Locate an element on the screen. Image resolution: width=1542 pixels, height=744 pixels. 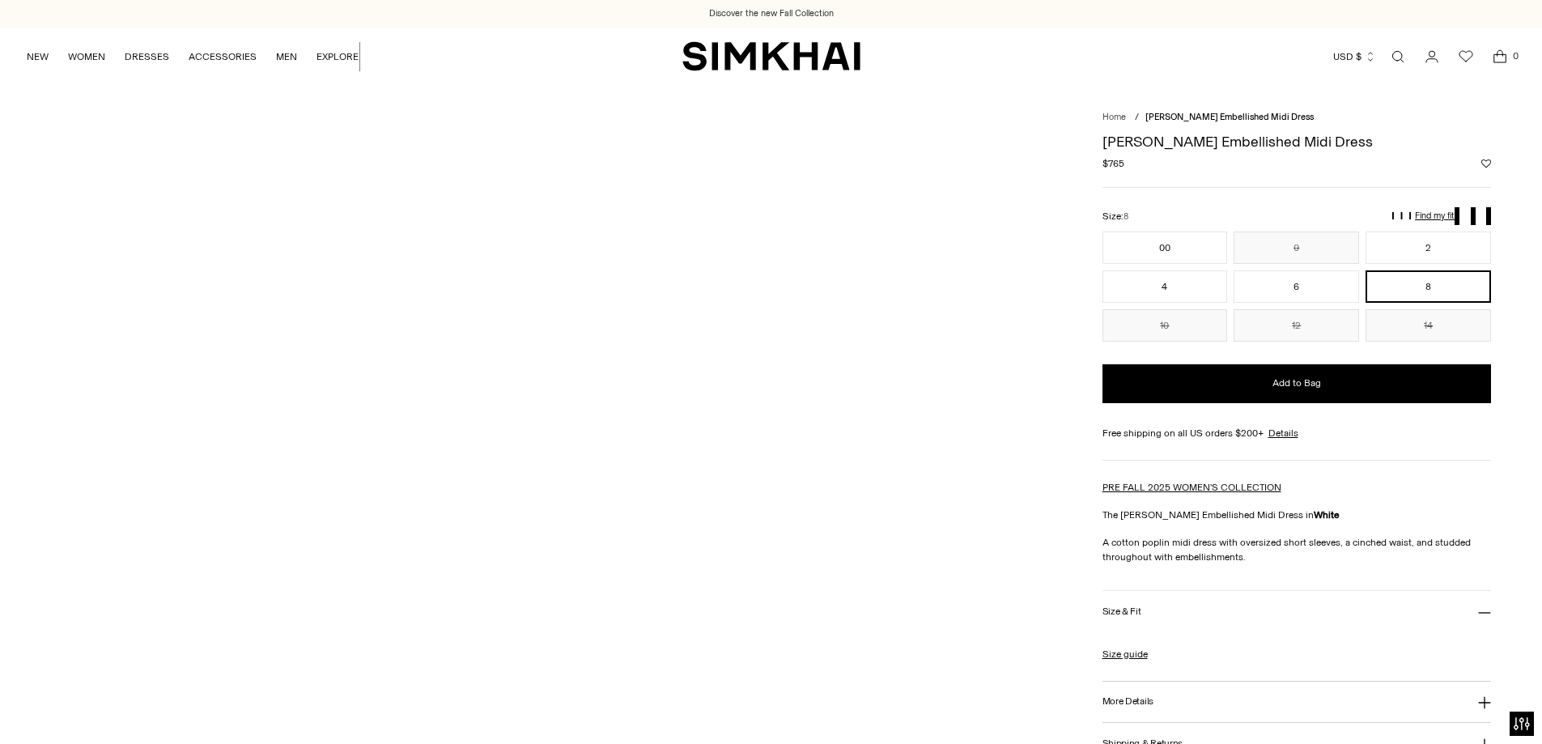
button: 0 is located at coordinates (1296, 248).